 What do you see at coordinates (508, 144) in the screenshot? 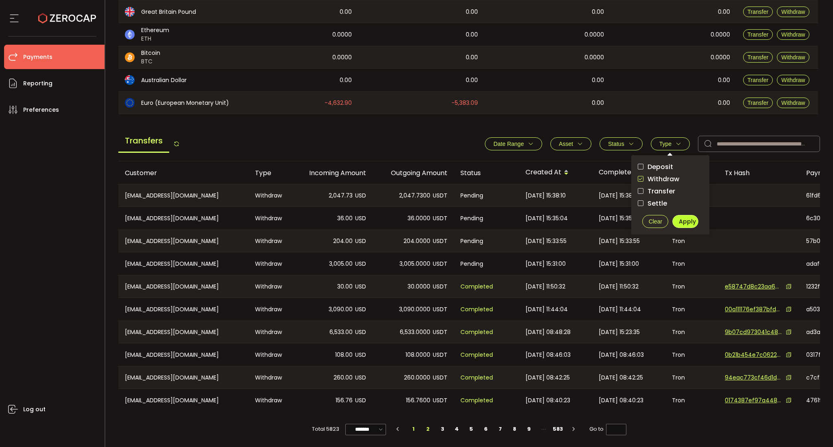
I see `span: Date Range` at bounding box center [508, 144].